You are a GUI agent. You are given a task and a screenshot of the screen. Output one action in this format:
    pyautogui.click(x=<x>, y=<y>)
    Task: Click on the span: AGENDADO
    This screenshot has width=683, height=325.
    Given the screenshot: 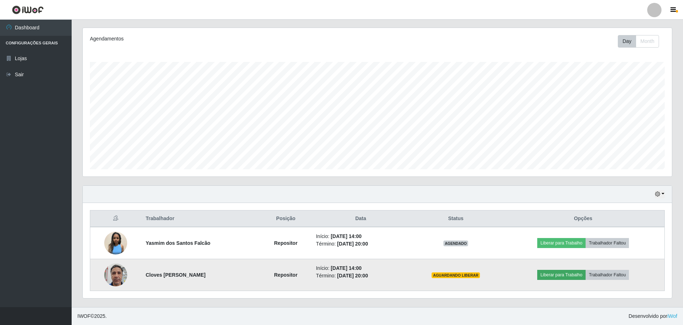 What is the action you would take?
    pyautogui.click(x=456, y=244)
    